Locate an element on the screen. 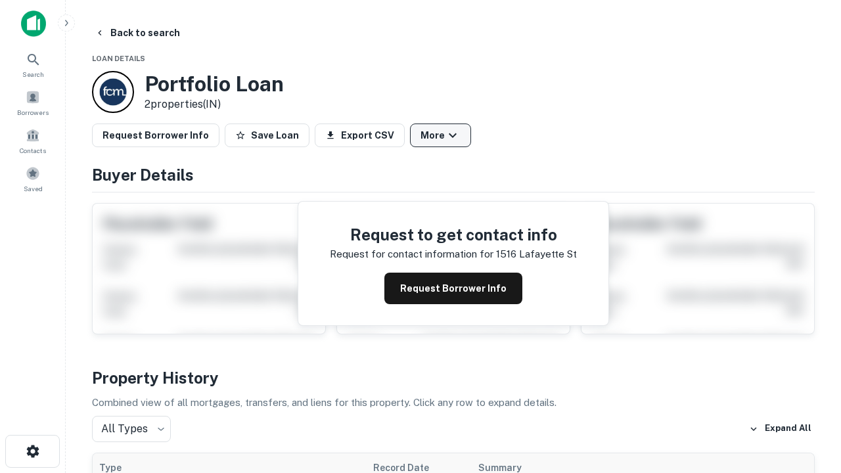  span: Loan Details is located at coordinates (118, 58).